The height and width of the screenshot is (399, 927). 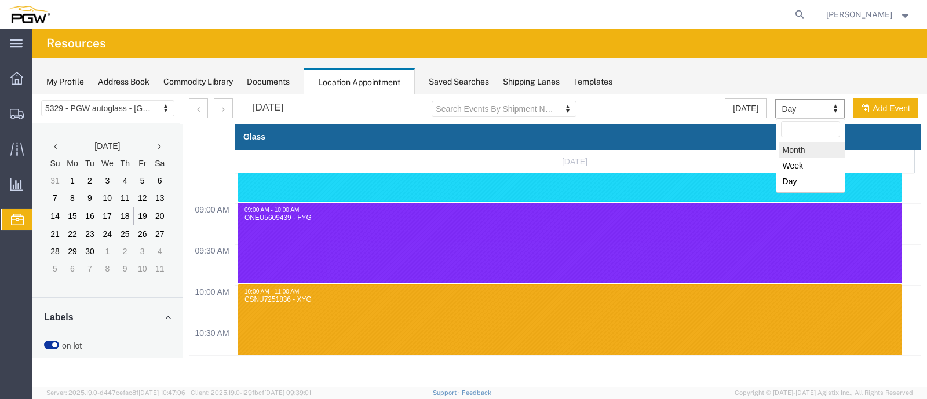 I want to click on a: Feedback, so click(x=476, y=393).